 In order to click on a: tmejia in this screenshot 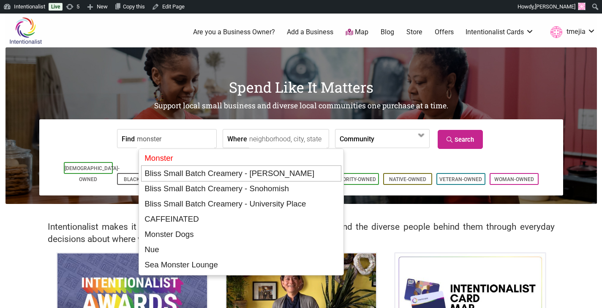, I will do `click(571, 32)`.